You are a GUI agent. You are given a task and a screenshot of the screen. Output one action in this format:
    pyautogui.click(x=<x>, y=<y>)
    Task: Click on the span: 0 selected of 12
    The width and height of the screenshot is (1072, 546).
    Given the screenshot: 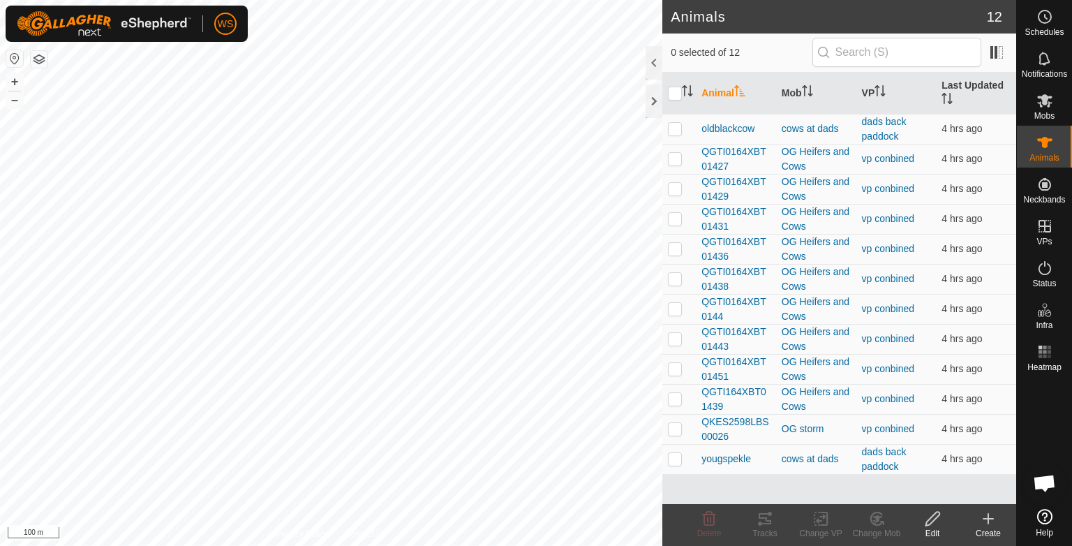 What is the action you would take?
    pyautogui.click(x=741, y=52)
    